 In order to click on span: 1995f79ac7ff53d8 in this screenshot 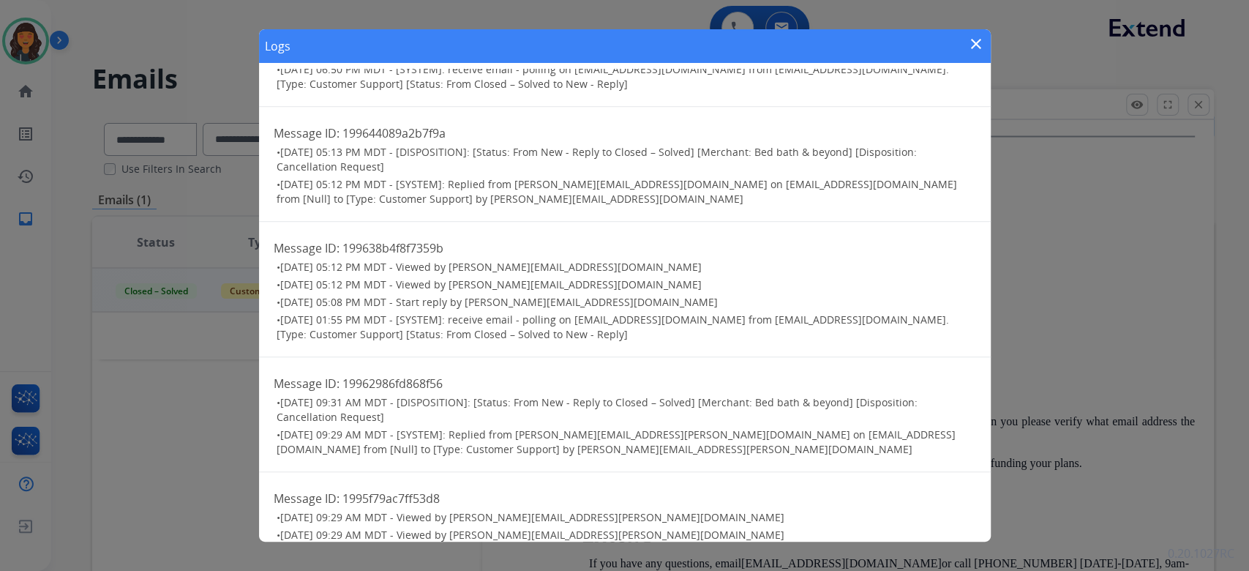, I will do `click(391, 498)`.